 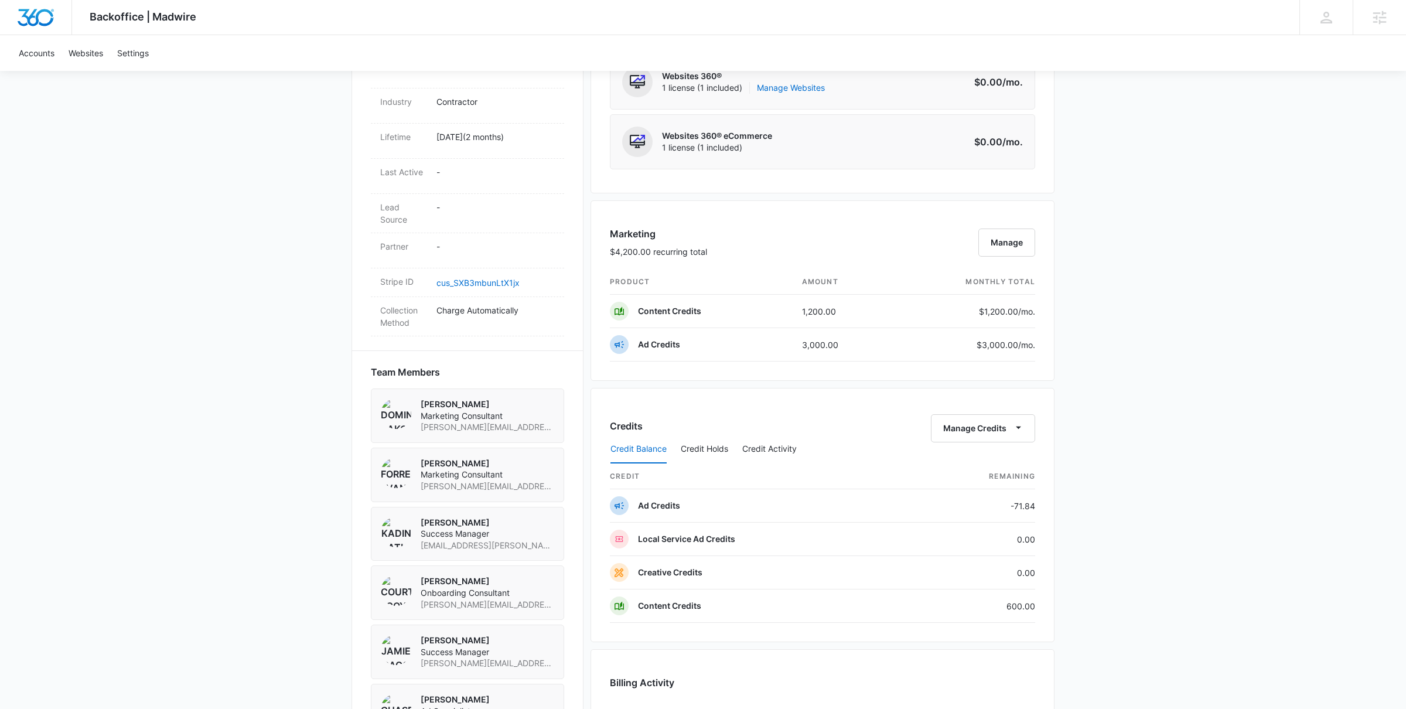 I want to click on th: credit, so click(x=760, y=476).